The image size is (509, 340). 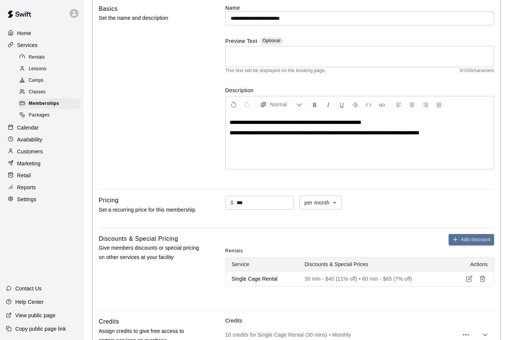 What do you see at coordinates (247, 104) in the screenshot?
I see `button: Redo` at bounding box center [247, 104].